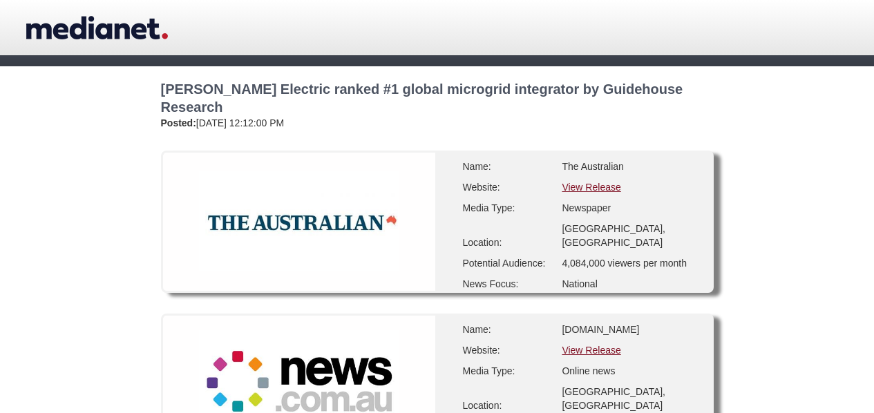  What do you see at coordinates (631, 284) in the screenshot?
I see `div: National` at bounding box center [631, 284].